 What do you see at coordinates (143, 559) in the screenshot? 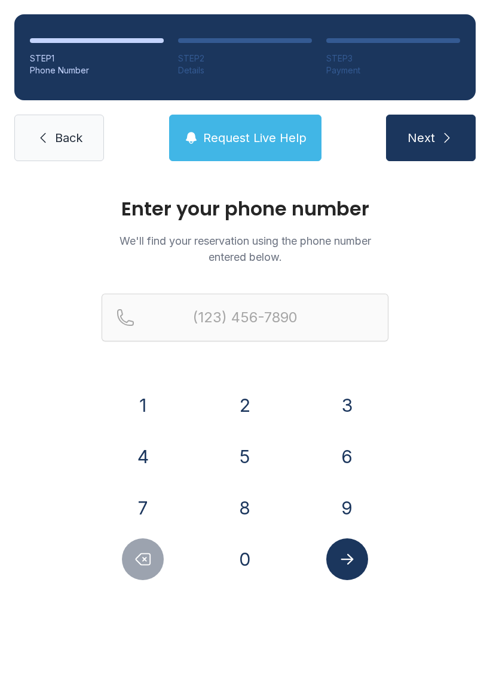
I see `button: Delete number` at bounding box center [143, 559].